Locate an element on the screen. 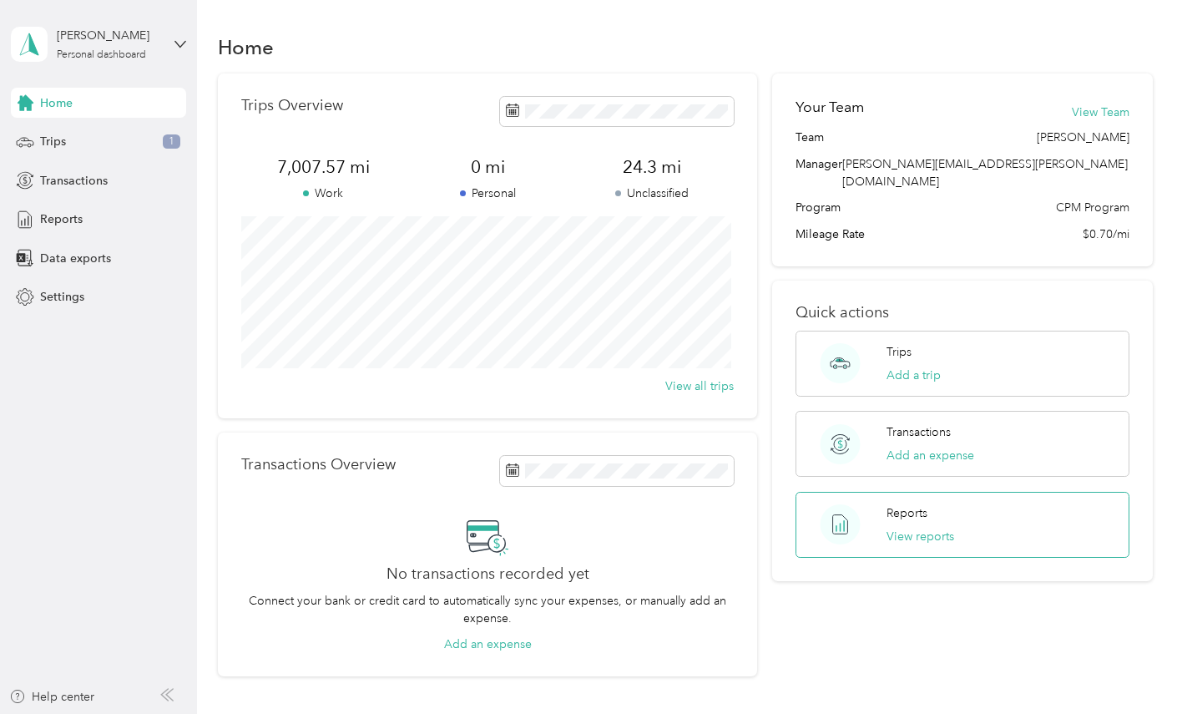  span: 0 mi is located at coordinates (488, 167).